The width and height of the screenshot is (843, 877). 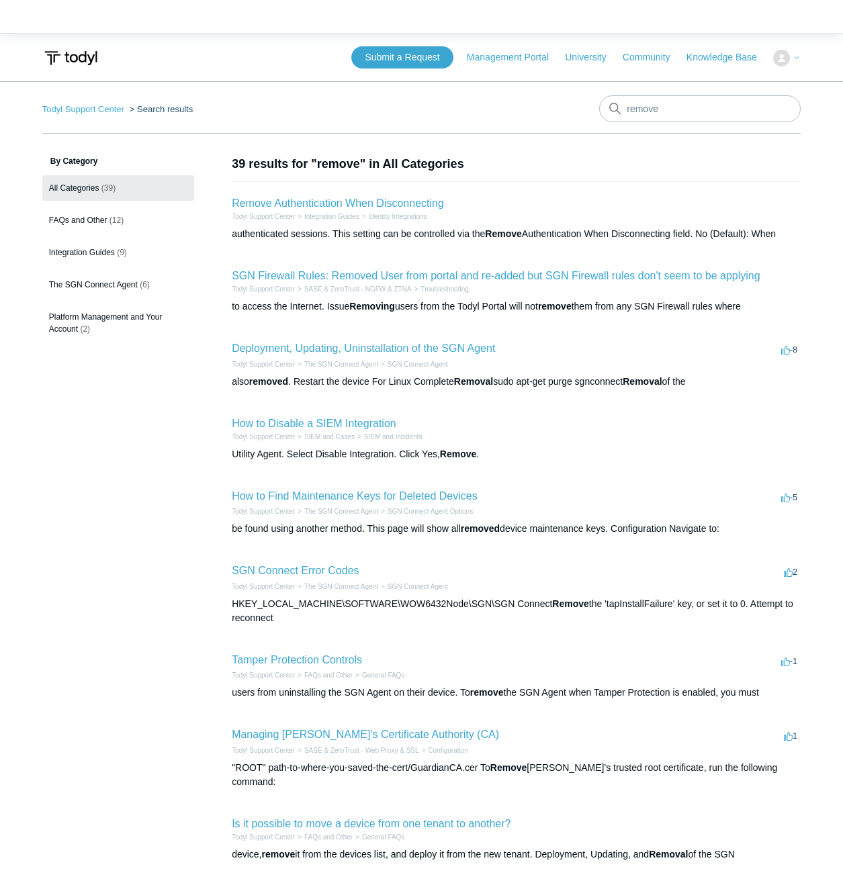 I want to click on li: Search results, so click(x=160, y=109).